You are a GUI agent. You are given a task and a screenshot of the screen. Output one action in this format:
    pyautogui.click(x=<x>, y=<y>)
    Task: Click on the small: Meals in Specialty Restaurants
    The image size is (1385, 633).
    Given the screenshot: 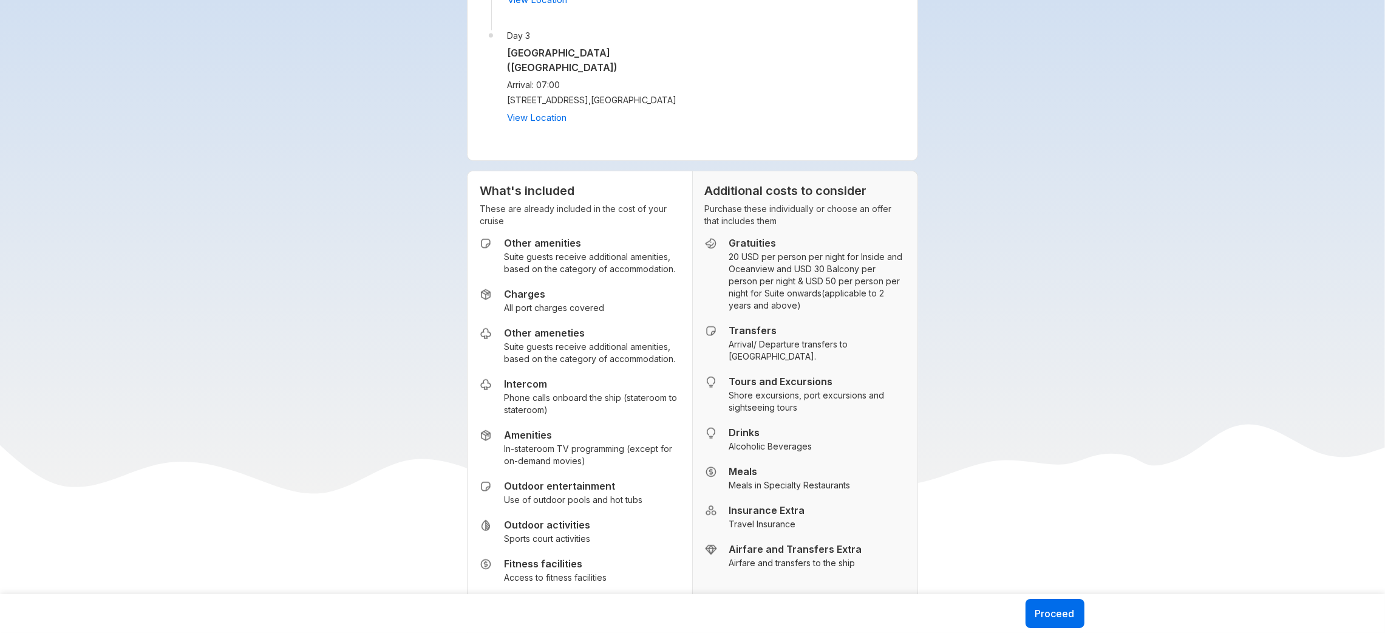 What is the action you would take?
    pyautogui.click(x=790, y=485)
    